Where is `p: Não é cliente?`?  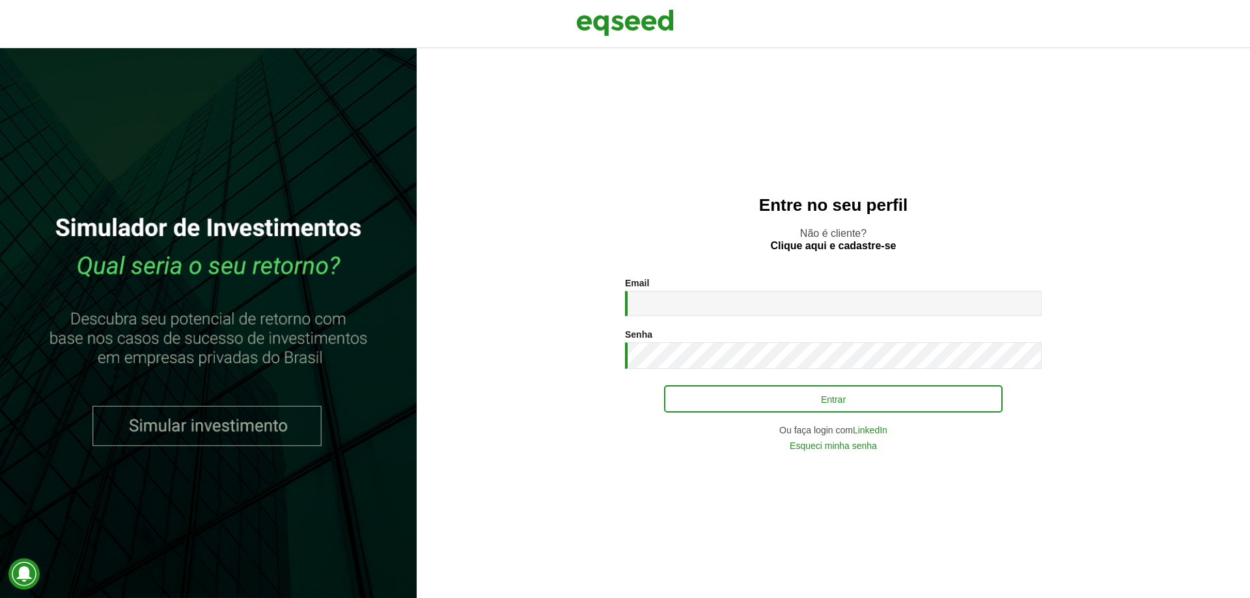
p: Não é cliente? is located at coordinates (834, 240).